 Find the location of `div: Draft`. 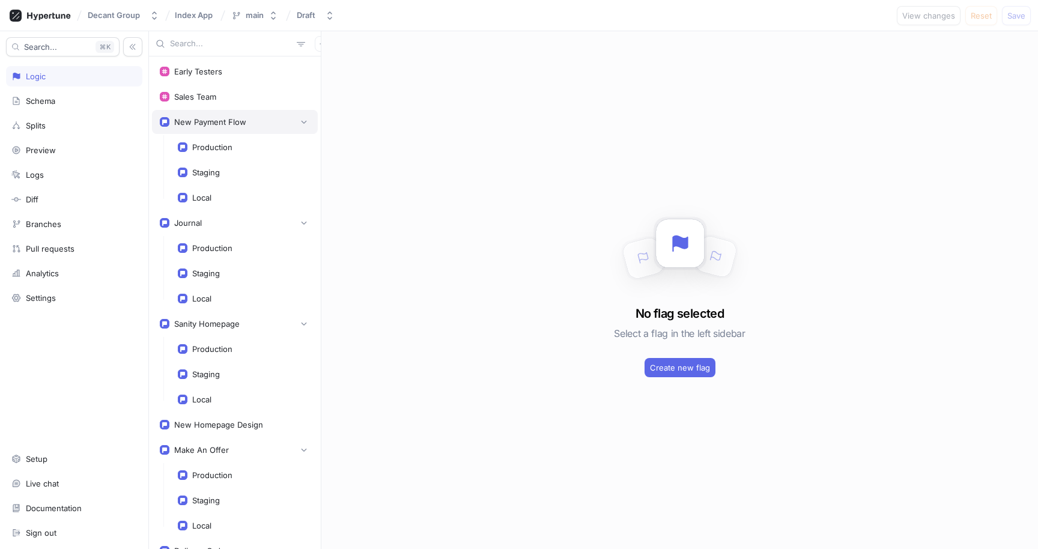

div: Draft is located at coordinates (306, 15).